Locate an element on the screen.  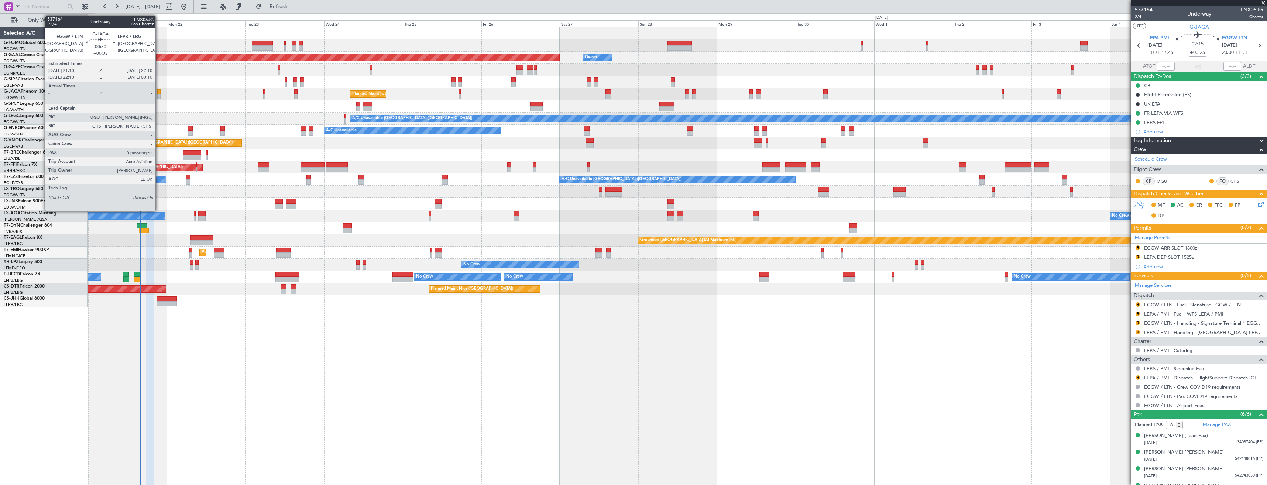
button: Only With Activity is located at coordinates (44, 20).